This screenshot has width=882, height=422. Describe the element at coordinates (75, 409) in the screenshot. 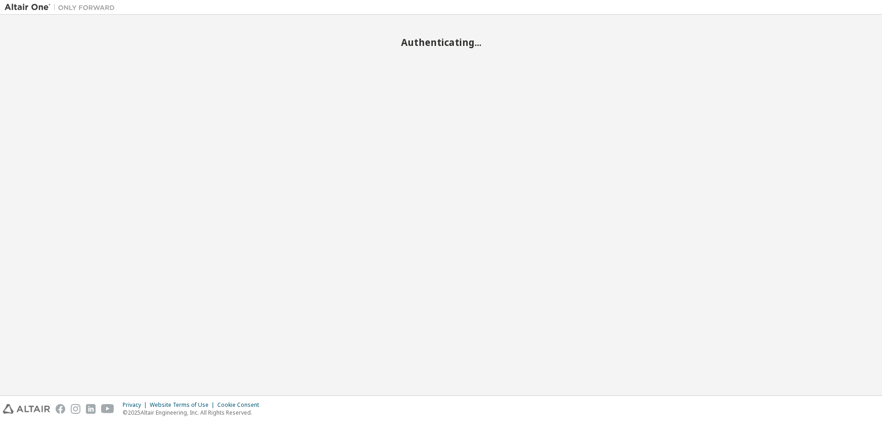

I see `img: instagram.svg` at that location.